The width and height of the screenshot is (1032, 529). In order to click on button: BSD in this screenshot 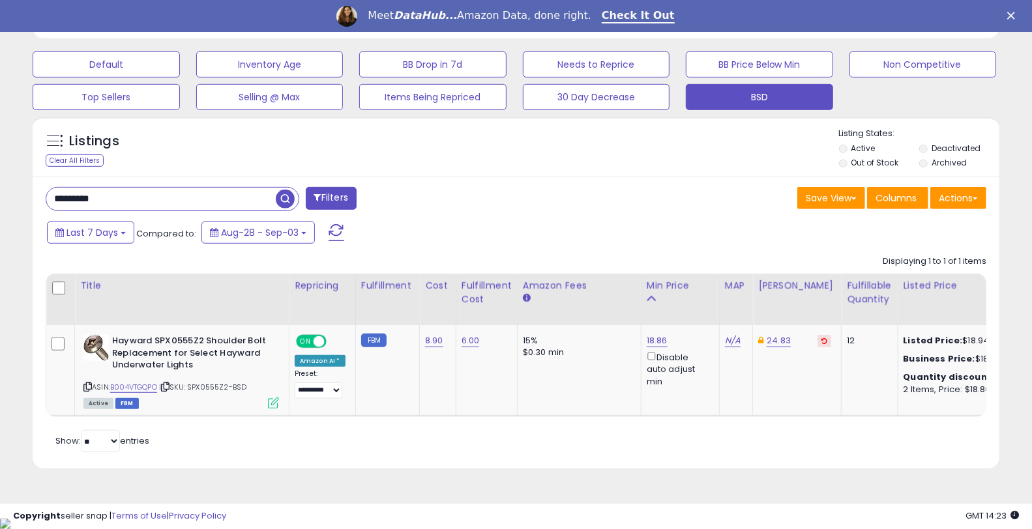, I will do `click(759, 97)`.